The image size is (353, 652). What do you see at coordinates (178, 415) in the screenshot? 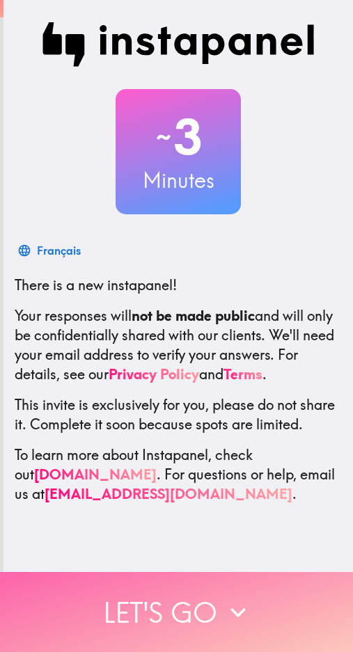
I see `p: This invite is exclusively for you, please do not share it. Complete it soon because spots are li...` at bounding box center [178, 415].